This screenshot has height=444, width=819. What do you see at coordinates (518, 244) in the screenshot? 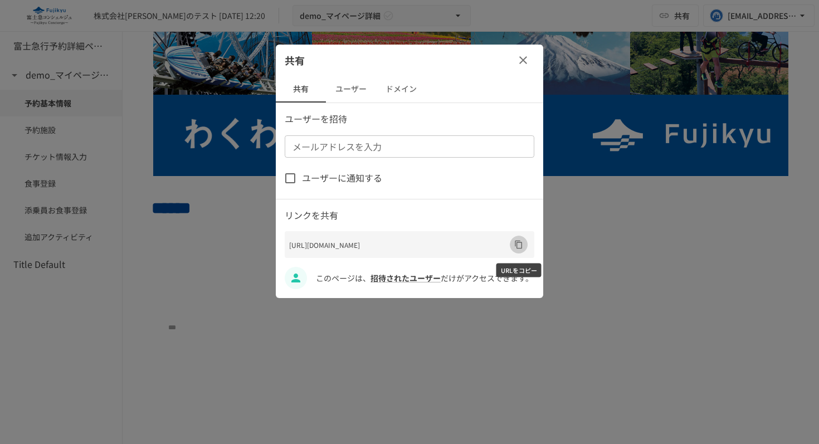
I see `button: URLをコピー` at bounding box center [518, 244].